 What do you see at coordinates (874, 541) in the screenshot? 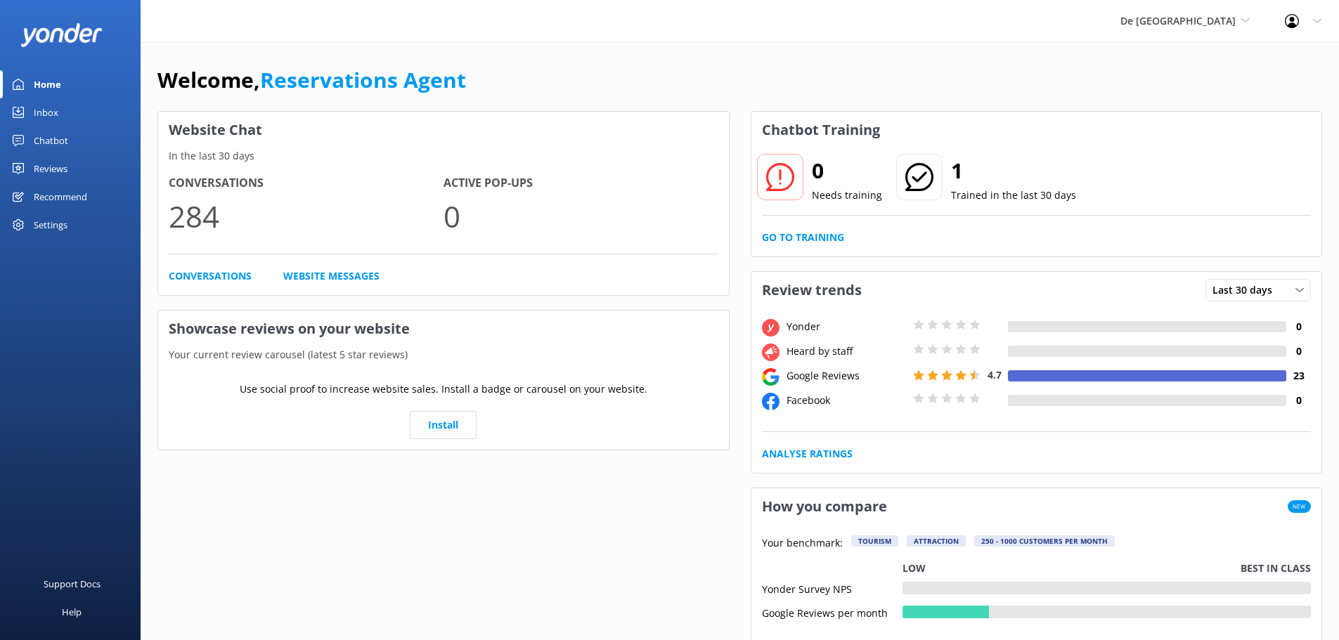
I see `div: Tourism` at bounding box center [874, 541].